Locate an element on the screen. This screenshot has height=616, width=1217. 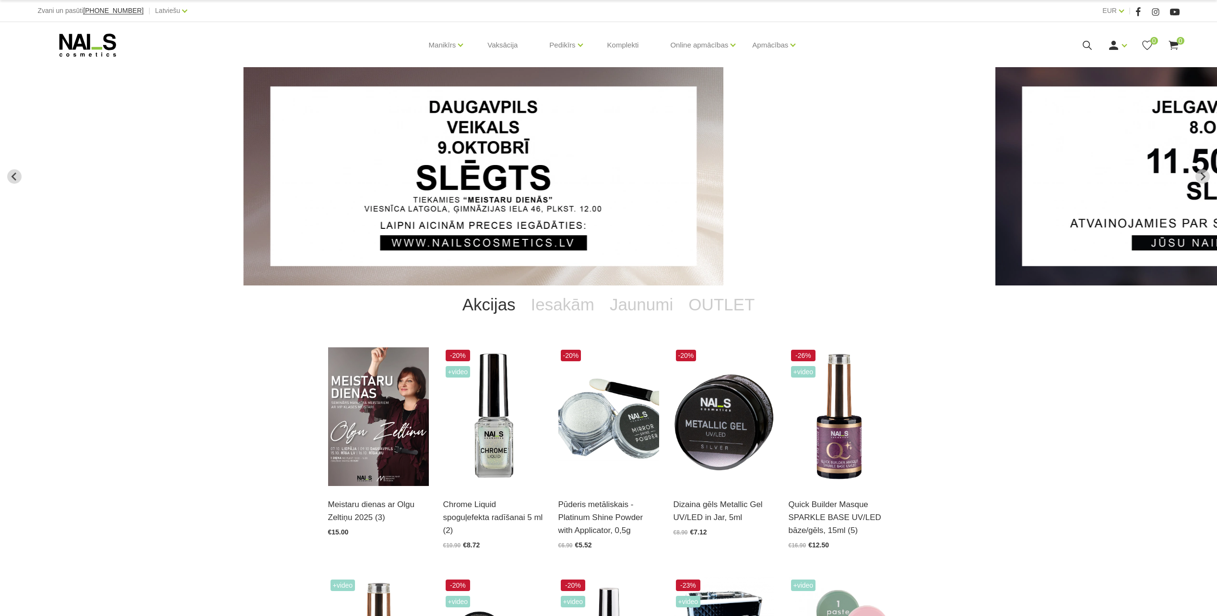
span: €10.90 is located at coordinates (452, 545).